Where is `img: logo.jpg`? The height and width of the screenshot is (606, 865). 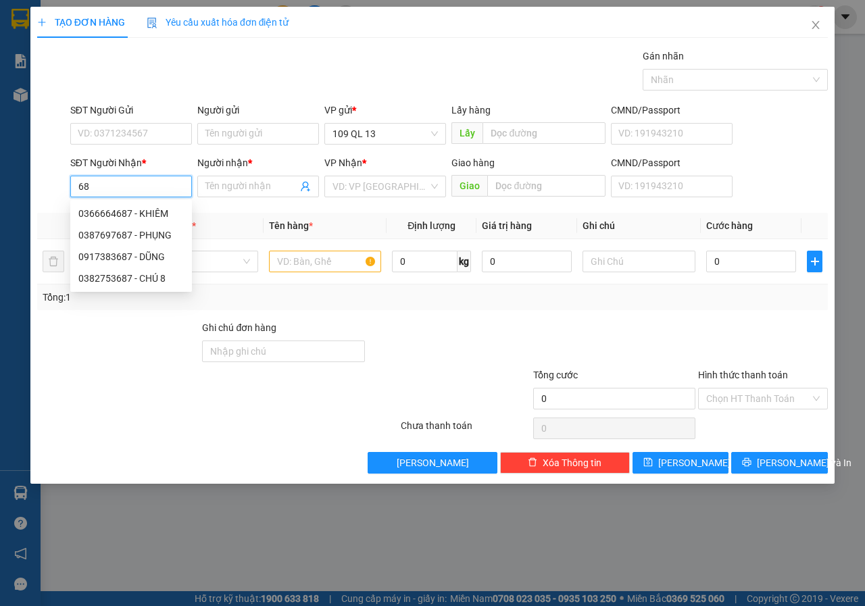
img: logo.jpg is located at coordinates (40, 40).